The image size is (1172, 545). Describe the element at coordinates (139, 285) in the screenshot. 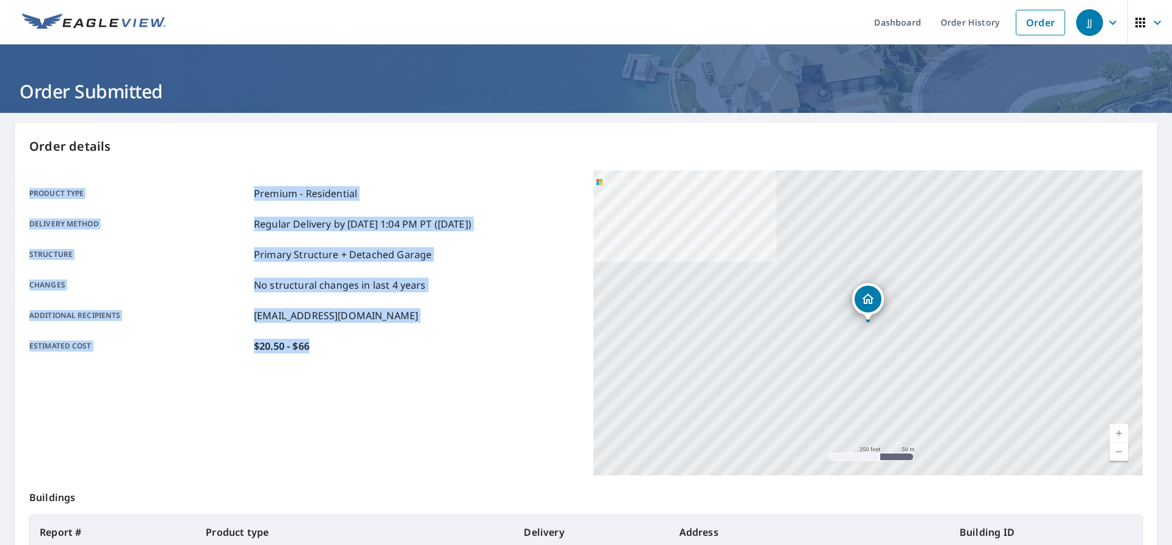

I see `p: Changes` at that location.